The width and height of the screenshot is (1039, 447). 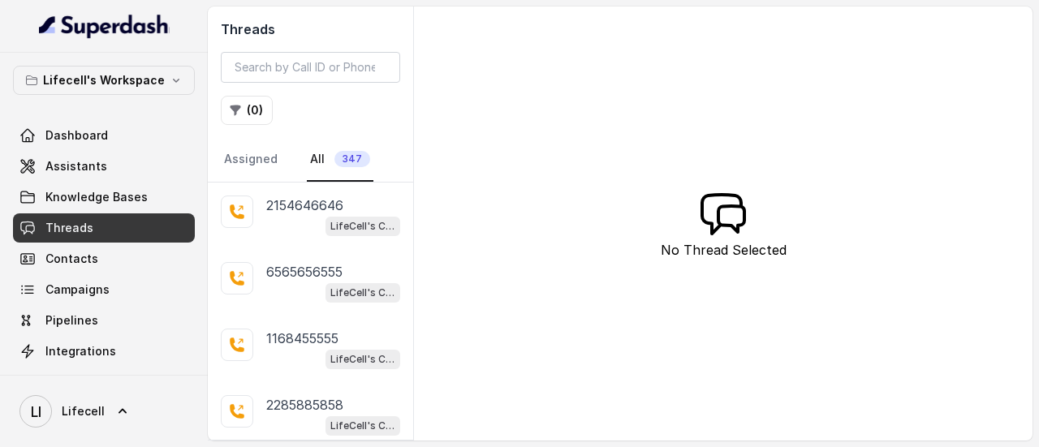 I want to click on a: Knowledge Bases, so click(x=104, y=197).